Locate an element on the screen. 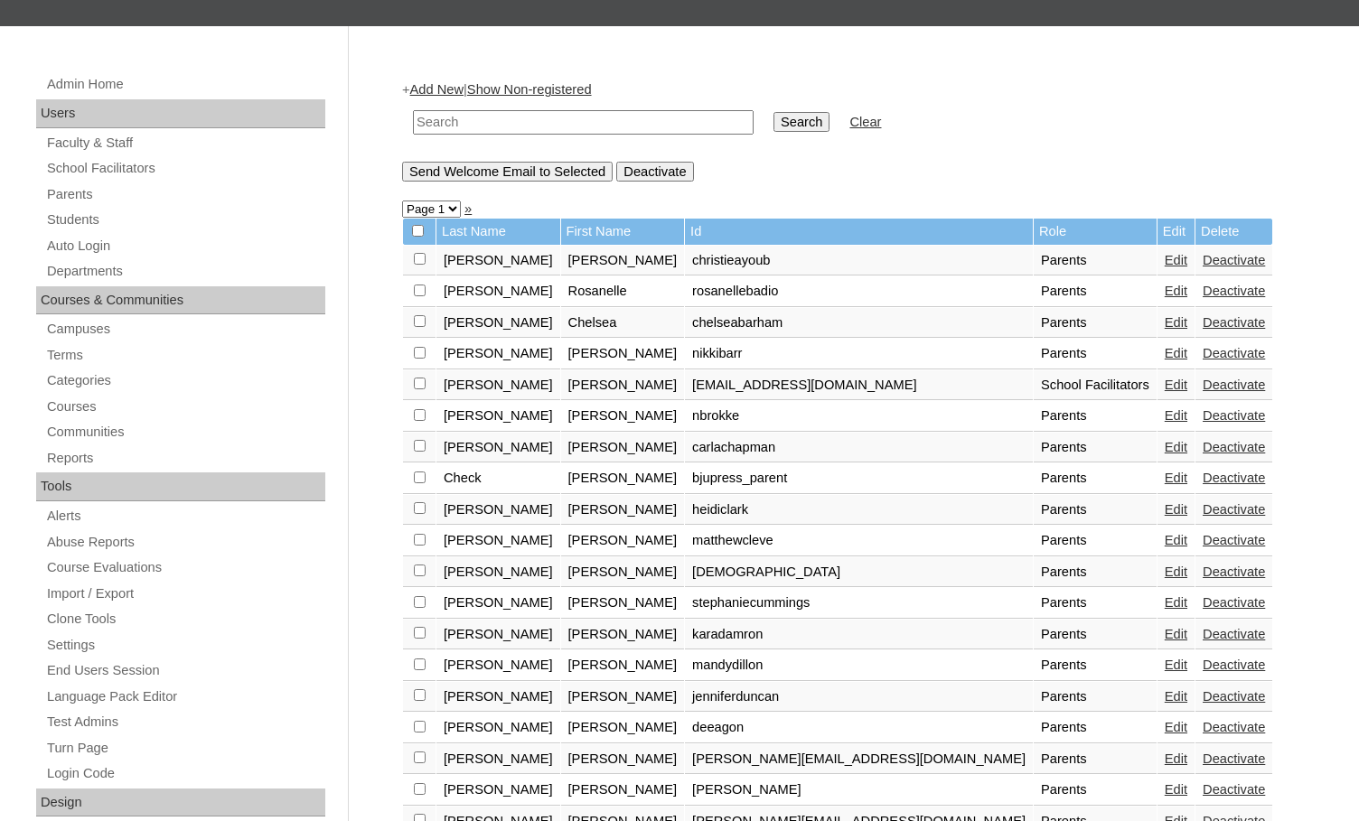 The width and height of the screenshot is (1359, 821). td: stephaniecummings is located at coordinates (858, 603).